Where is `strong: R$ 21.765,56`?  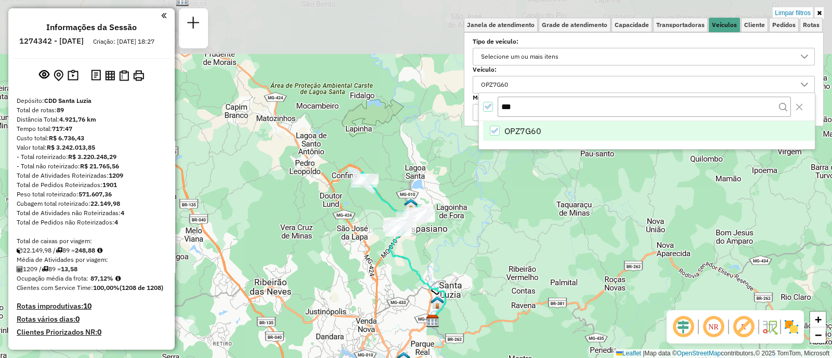
strong: R$ 21.765,56 is located at coordinates (99, 166).